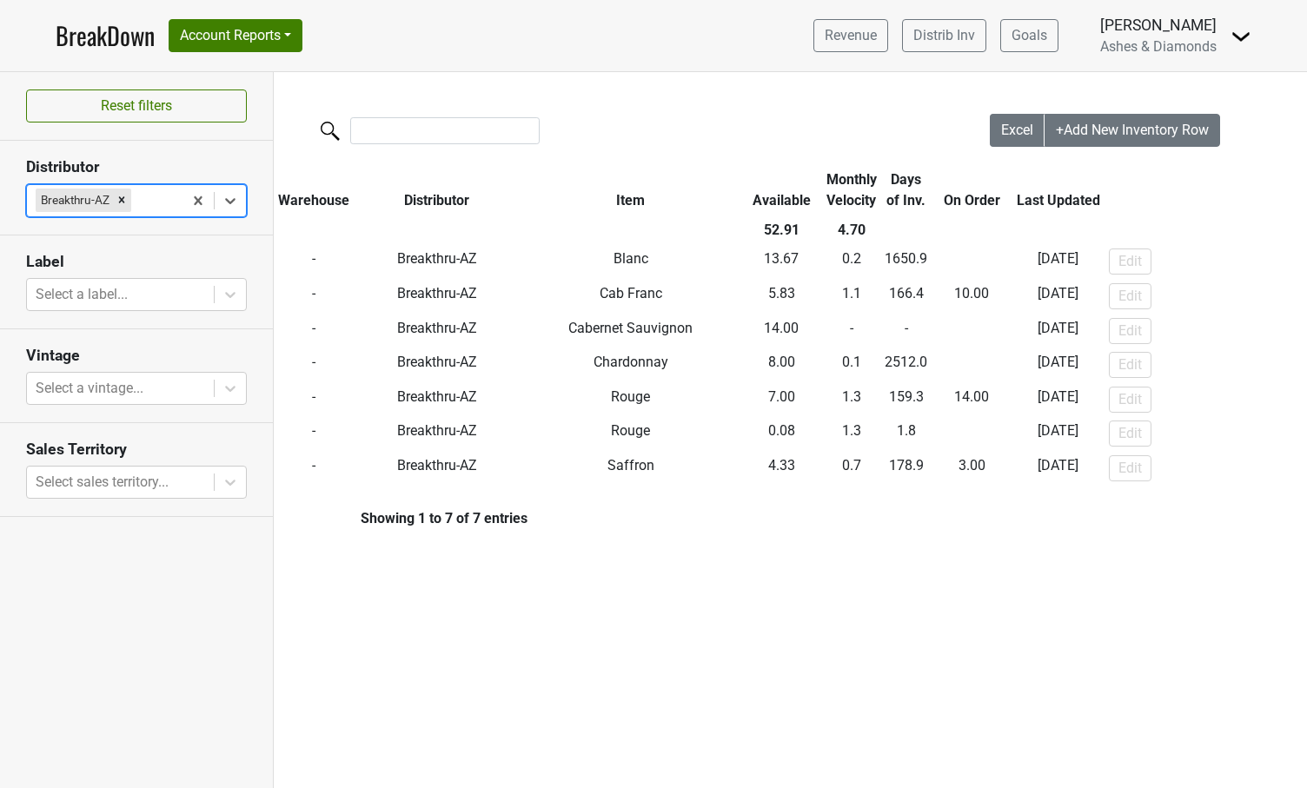 This screenshot has width=1307, height=788. Describe the element at coordinates (782, 230) in the screenshot. I see `th: 52.91` at that location.